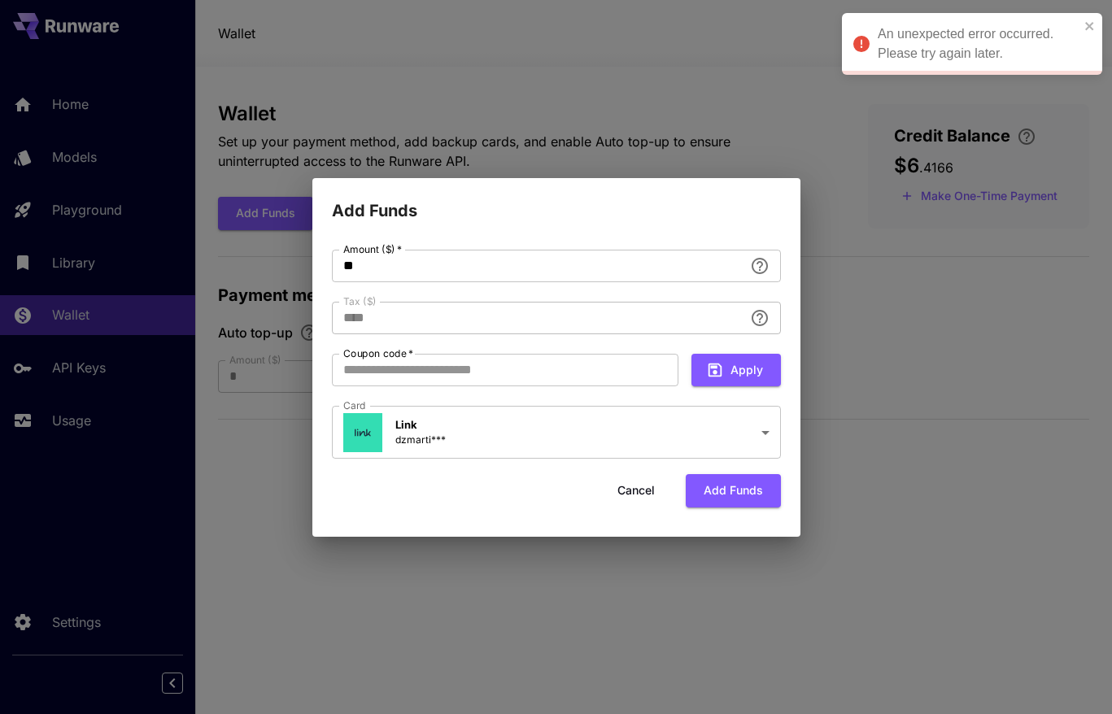 The height and width of the screenshot is (714, 1112). What do you see at coordinates (372, 249) in the screenshot?
I see `label: Amount ($)` at bounding box center [372, 249].